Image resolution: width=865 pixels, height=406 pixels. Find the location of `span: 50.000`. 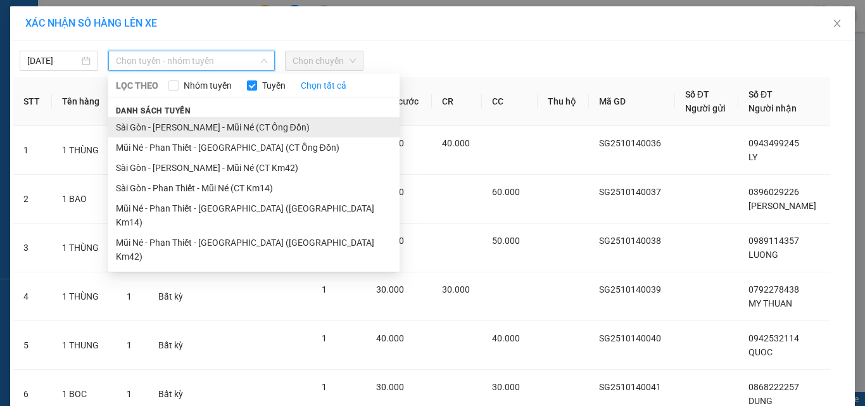

span: 50.000 is located at coordinates (506, 241).